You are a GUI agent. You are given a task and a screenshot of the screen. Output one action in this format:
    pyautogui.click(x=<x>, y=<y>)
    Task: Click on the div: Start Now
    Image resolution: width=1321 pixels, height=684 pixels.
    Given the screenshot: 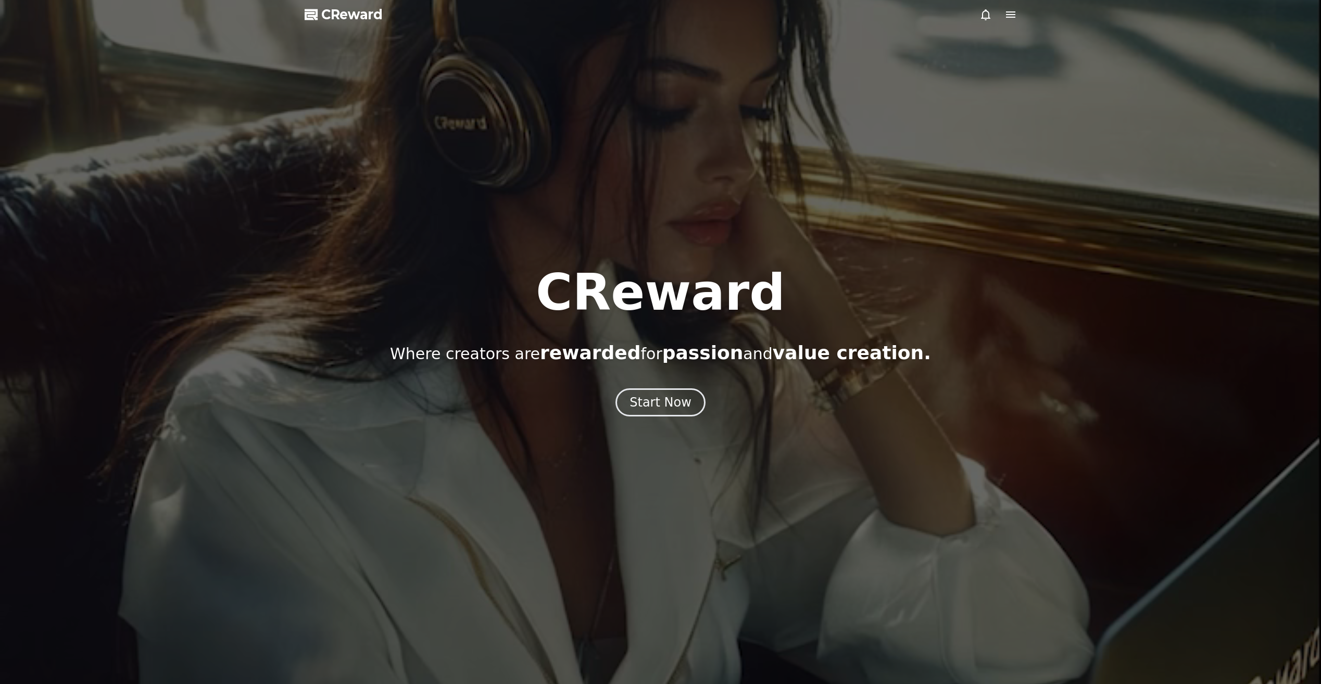 What is the action you would take?
    pyautogui.click(x=660, y=403)
    